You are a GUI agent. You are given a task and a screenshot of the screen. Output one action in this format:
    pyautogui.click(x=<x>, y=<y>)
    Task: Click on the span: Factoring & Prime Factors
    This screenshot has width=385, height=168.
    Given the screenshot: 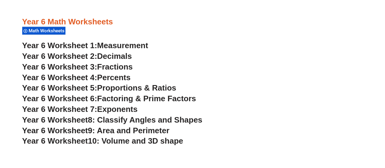 What is the action you would take?
    pyautogui.click(x=146, y=98)
    